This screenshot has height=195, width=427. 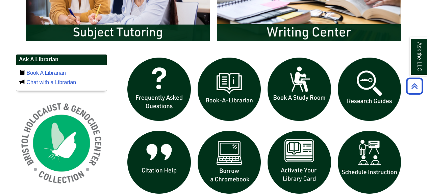 I want to click on img: book a study room icon links to book a study room web page, so click(x=299, y=89).